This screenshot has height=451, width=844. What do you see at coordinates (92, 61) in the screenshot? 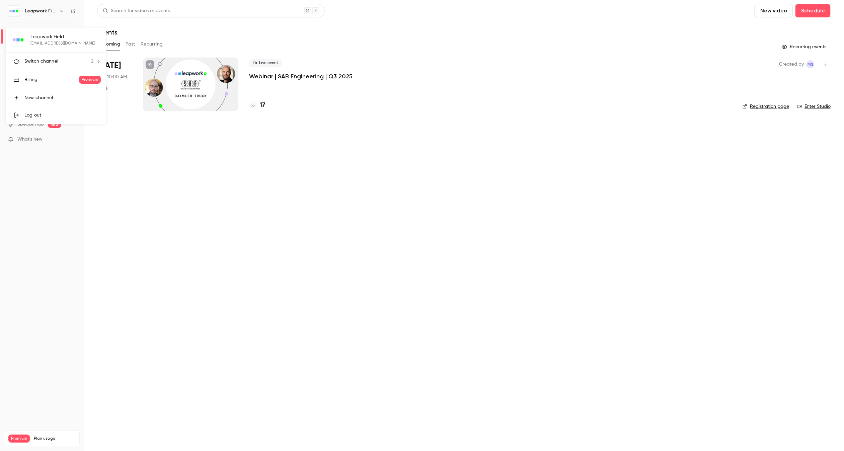
I see `span: 2` at bounding box center [92, 61].